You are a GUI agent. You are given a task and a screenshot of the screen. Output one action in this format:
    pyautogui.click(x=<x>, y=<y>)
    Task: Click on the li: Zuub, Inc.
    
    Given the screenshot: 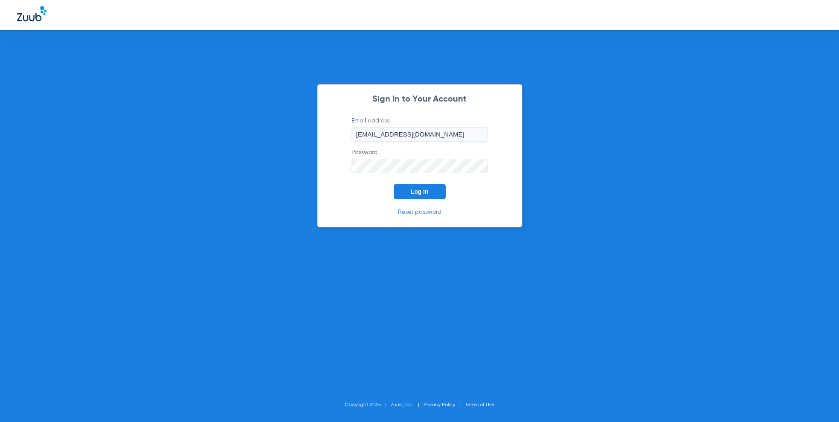 What is the action you would take?
    pyautogui.click(x=407, y=405)
    